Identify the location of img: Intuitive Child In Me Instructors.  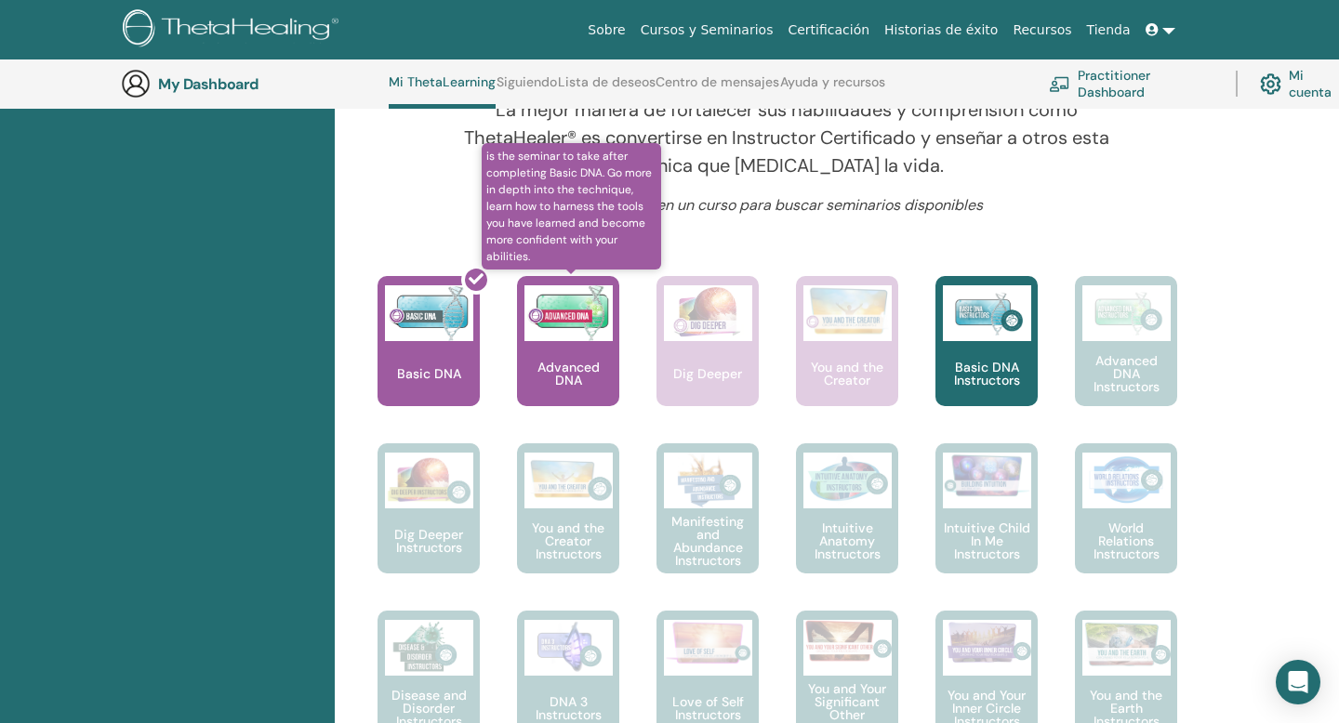
(986, 475).